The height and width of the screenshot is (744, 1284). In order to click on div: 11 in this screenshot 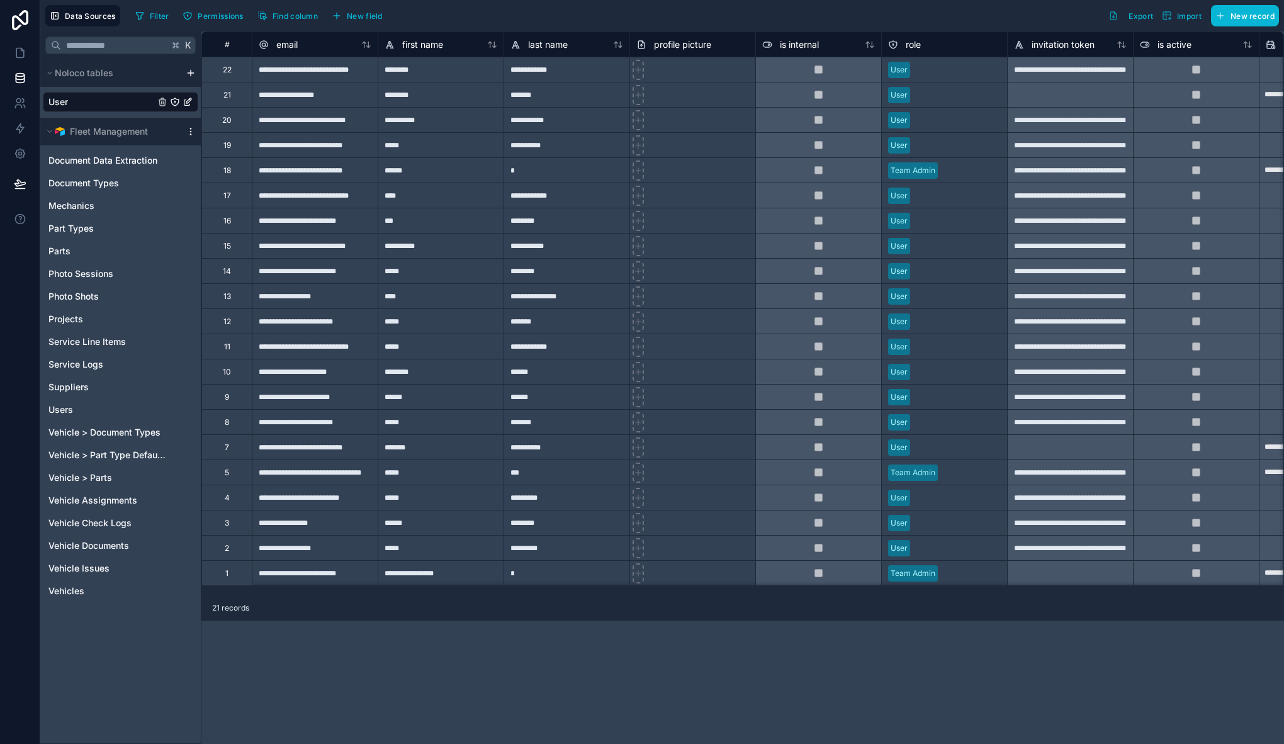, I will do `click(227, 347)`.